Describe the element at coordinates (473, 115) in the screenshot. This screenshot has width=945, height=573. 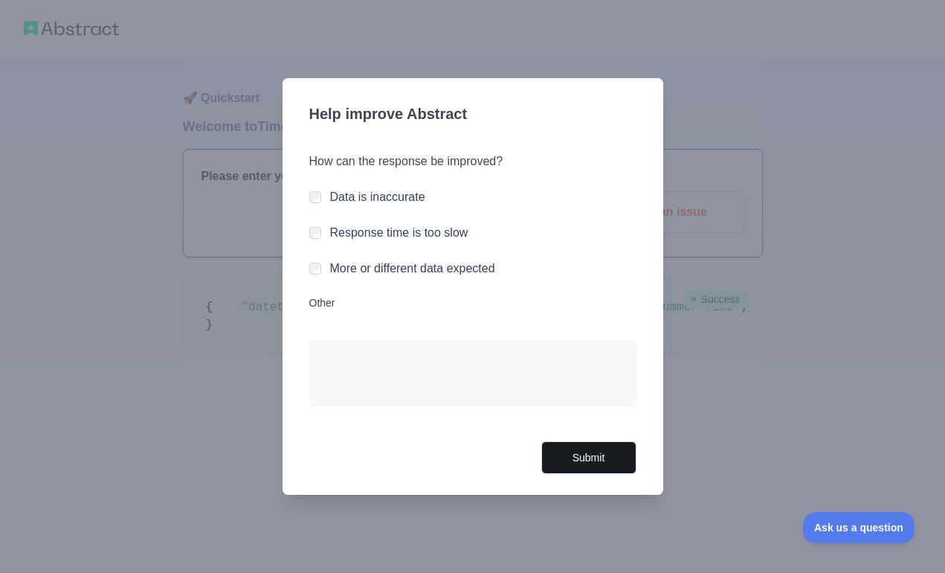
I see `h3: Help improve Abstract` at that location.